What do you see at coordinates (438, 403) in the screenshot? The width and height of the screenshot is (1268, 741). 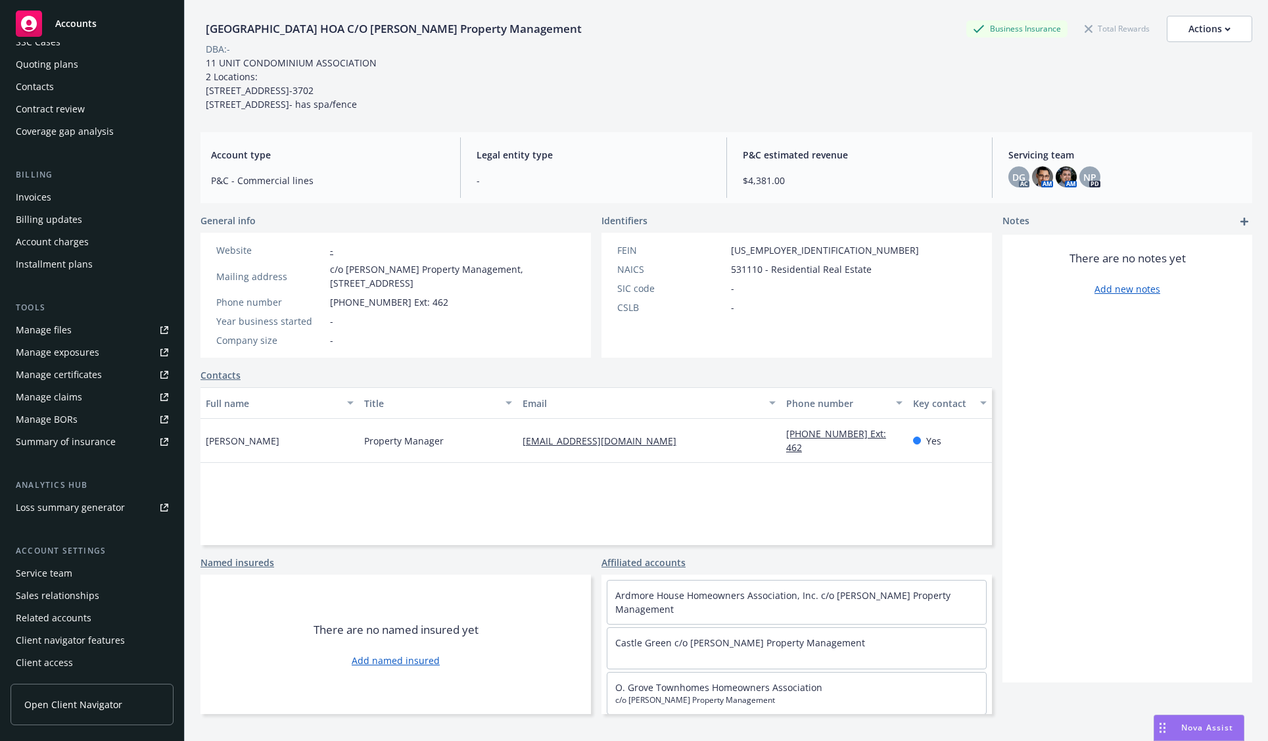 I see `button: Title` at bounding box center [438, 403].